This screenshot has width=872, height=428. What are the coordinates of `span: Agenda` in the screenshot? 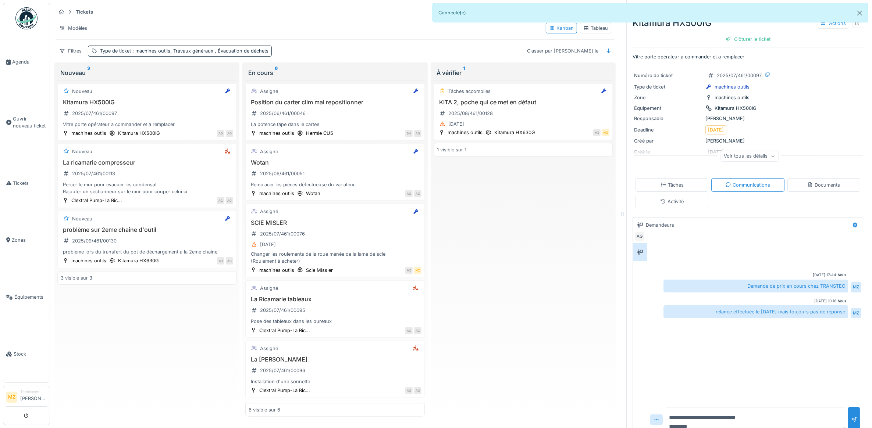 It's located at (29, 62).